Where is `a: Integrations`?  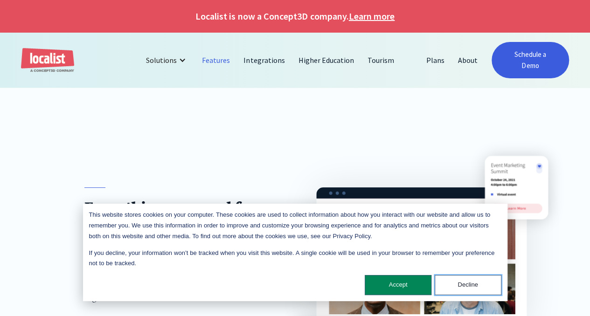
a: Integrations is located at coordinates (264, 60).